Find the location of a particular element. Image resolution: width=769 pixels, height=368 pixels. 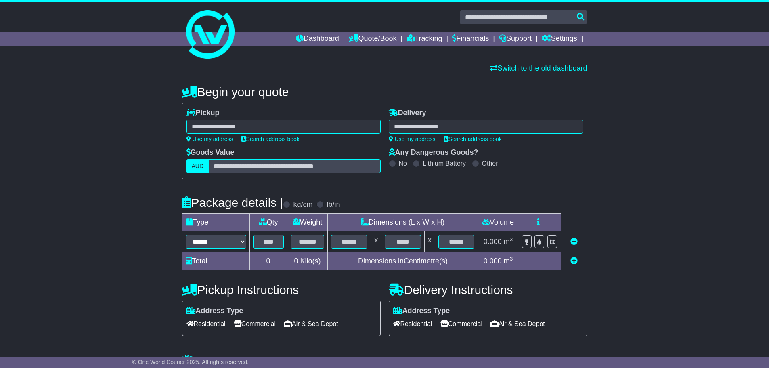

td: Dimensions (L x W x H) is located at coordinates (403, 222).